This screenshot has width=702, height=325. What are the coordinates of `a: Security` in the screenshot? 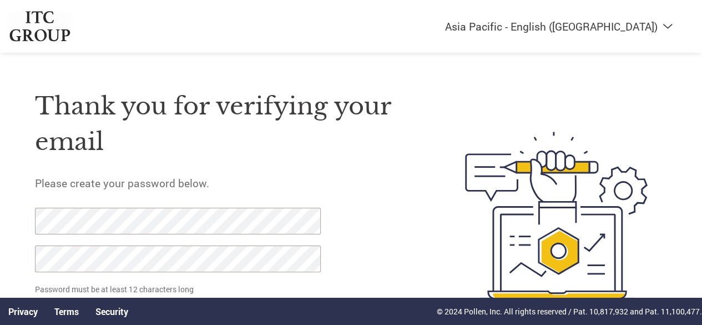 It's located at (112, 311).